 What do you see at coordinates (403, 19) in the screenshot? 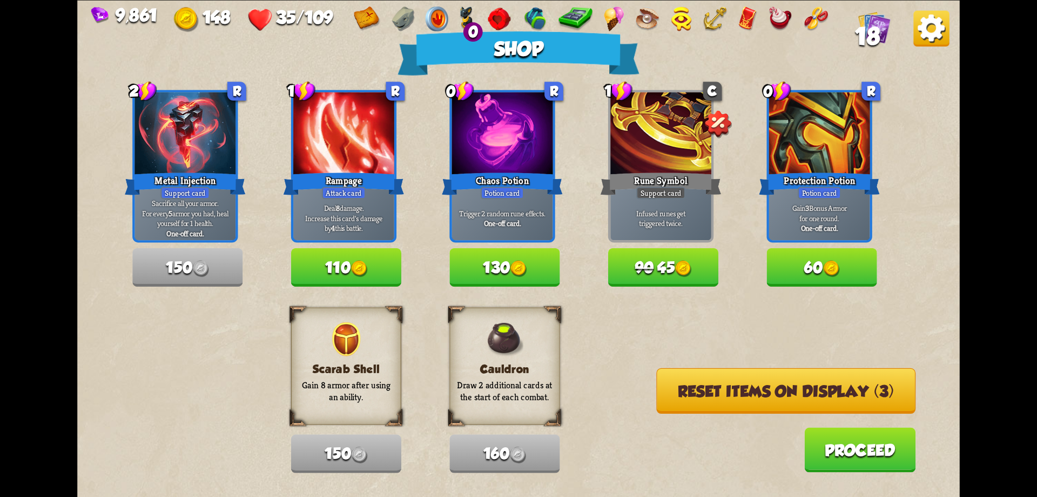
I see `img: Dragonstone - Raise your max HP by 1 after each combat.` at bounding box center [403, 19].